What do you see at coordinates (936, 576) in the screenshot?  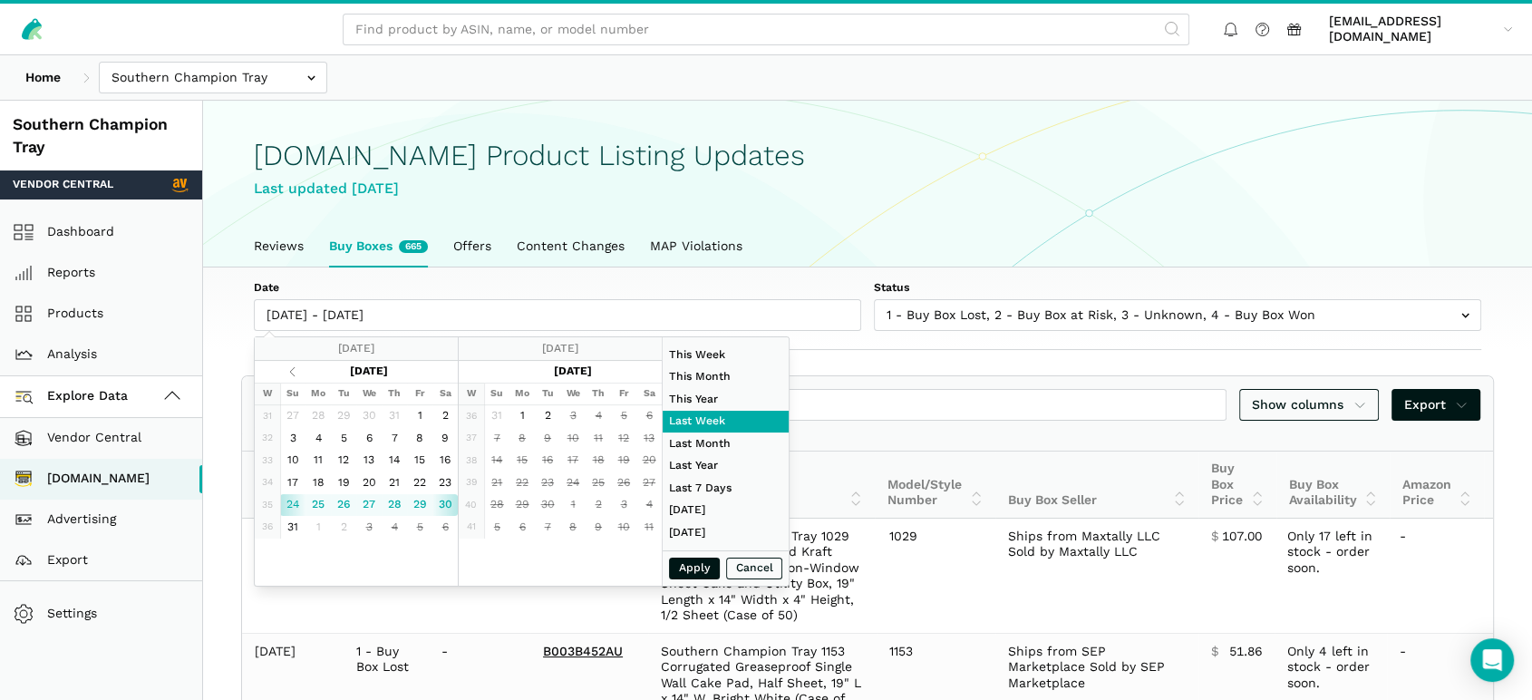 I see `td: 1029` at bounding box center [936, 576].